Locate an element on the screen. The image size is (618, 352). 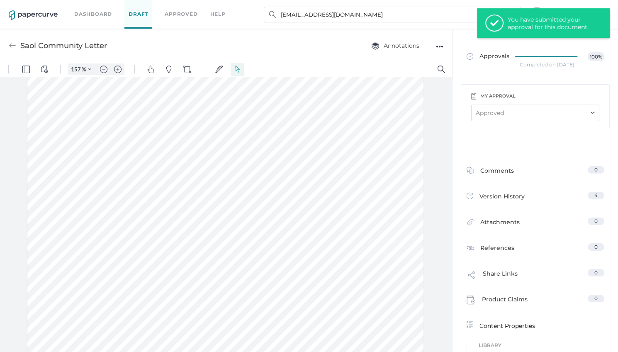
div: my approval is located at coordinates (498, 96).